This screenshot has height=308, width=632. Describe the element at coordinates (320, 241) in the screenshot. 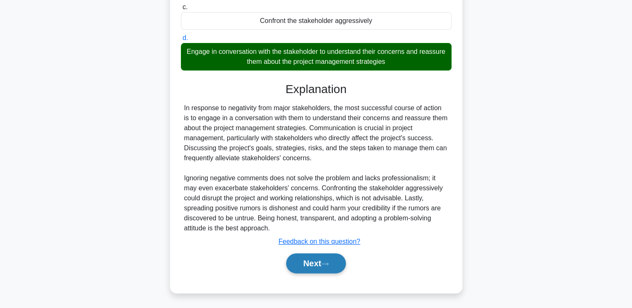

I see `u: Feedback on this question?` at that location.